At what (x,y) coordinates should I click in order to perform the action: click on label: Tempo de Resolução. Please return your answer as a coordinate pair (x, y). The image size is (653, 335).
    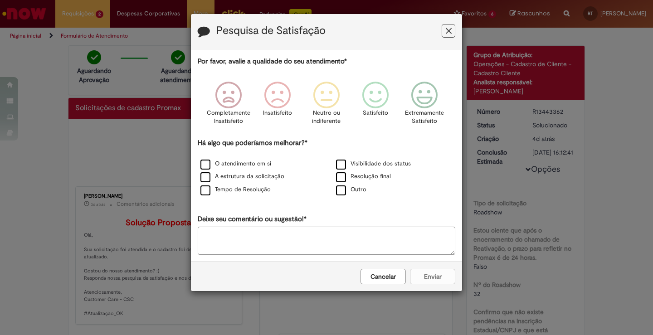
    Looking at the image, I should click on (235, 189).